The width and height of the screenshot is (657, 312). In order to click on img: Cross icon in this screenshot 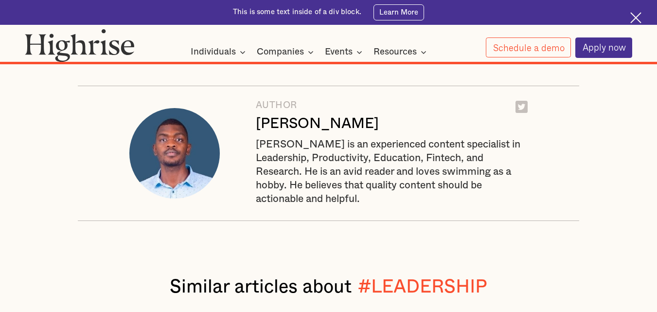, I will do `click(635, 17)`.